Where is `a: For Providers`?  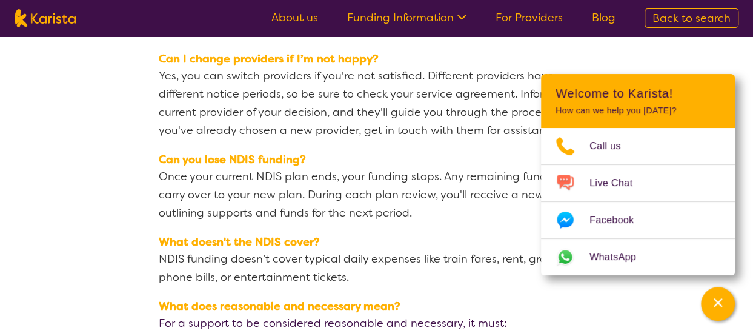 a: For Providers is located at coordinates (529, 18).